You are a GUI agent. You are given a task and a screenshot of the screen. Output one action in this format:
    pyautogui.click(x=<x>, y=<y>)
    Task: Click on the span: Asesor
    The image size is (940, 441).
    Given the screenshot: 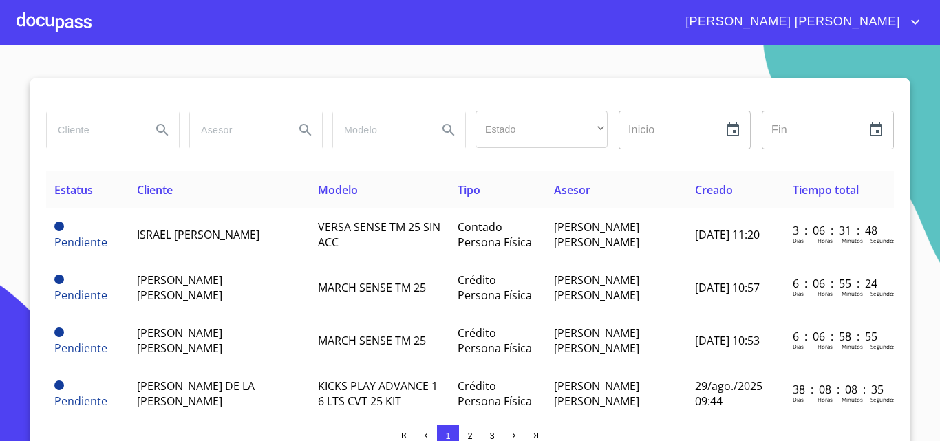 What is the action you would take?
    pyautogui.click(x=572, y=190)
    